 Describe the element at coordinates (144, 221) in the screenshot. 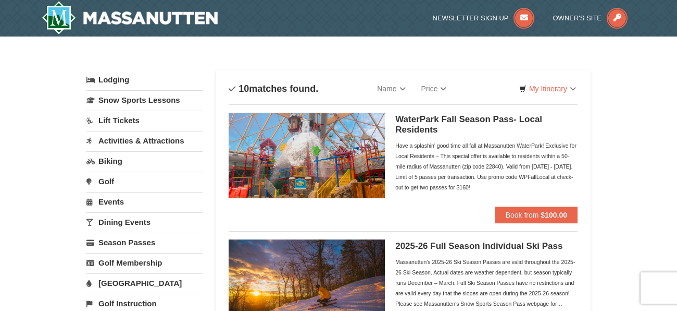

I see `a: Dining Events` at that location.